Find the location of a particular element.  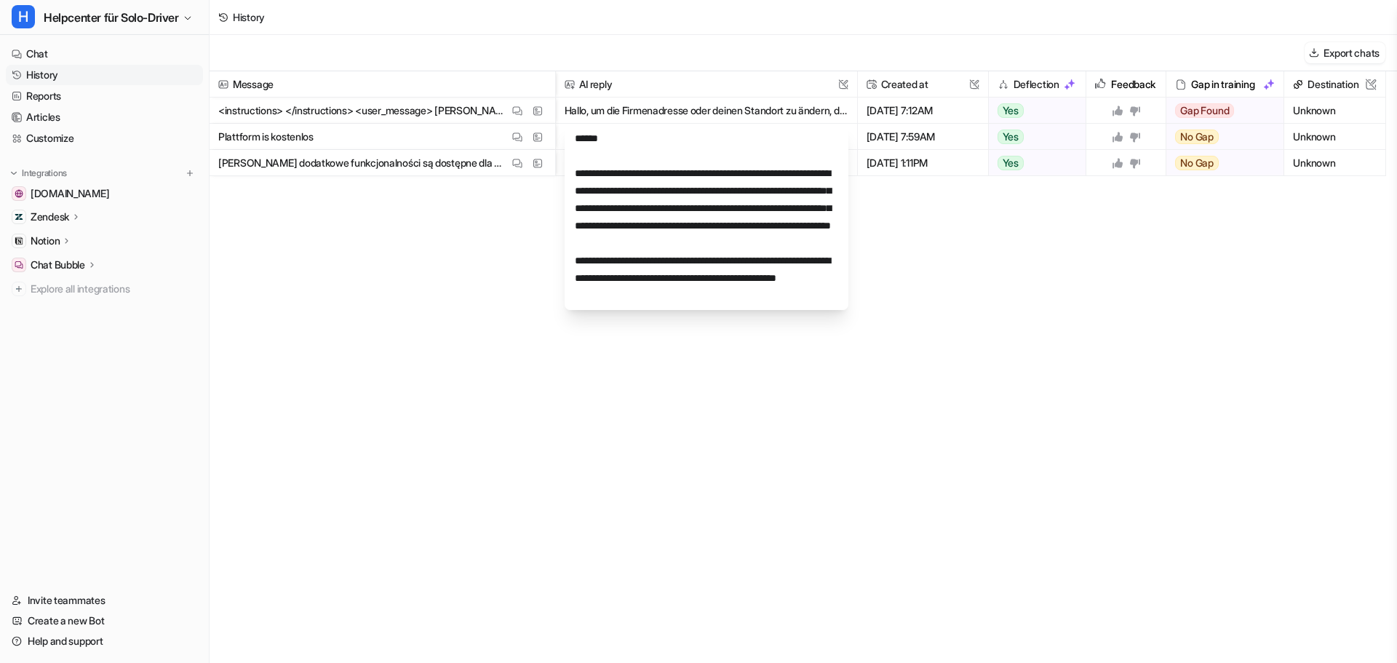

a: Invite teammates is located at coordinates (104, 600).